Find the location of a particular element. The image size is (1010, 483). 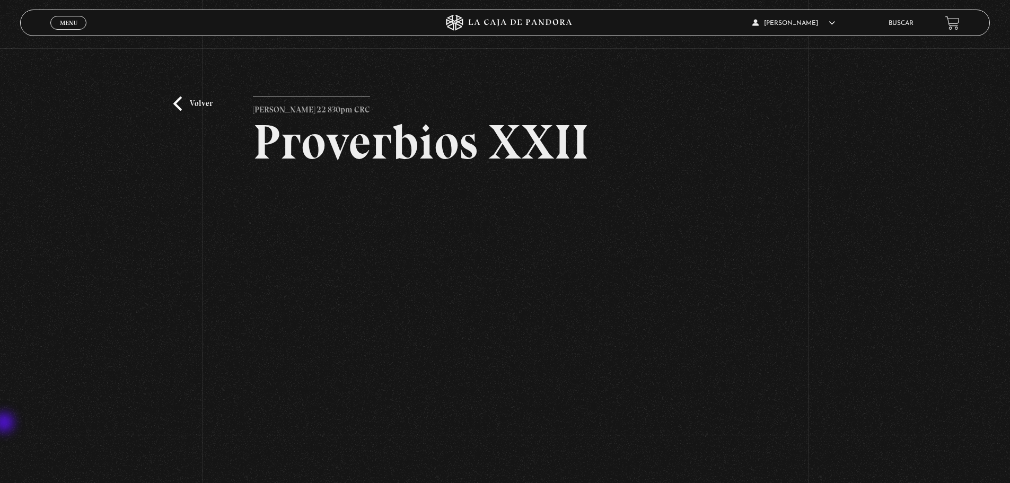

a: View your shopping cart is located at coordinates (952, 23).